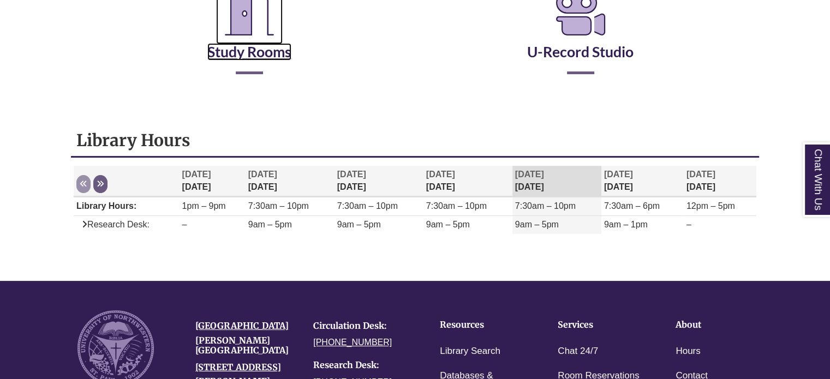  Describe the element at coordinates (113, 224) in the screenshot. I see `span: Research Desk:` at that location.